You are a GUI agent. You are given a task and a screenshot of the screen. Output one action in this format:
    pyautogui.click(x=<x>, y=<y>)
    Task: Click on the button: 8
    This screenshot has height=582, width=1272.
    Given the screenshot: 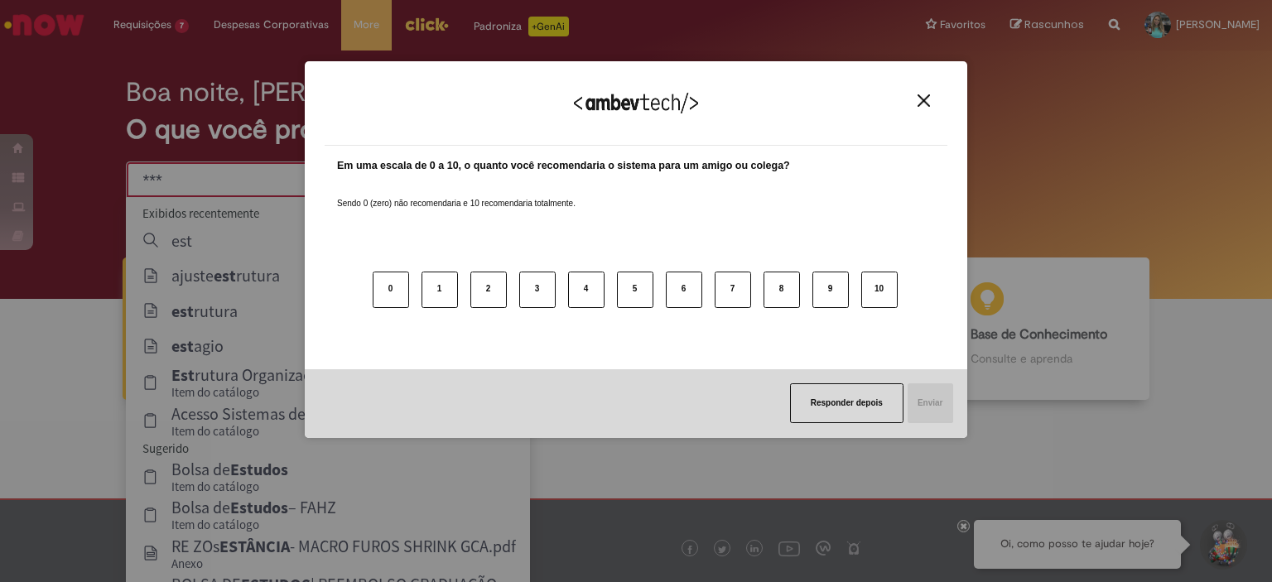 What is the action you would take?
    pyautogui.click(x=782, y=290)
    